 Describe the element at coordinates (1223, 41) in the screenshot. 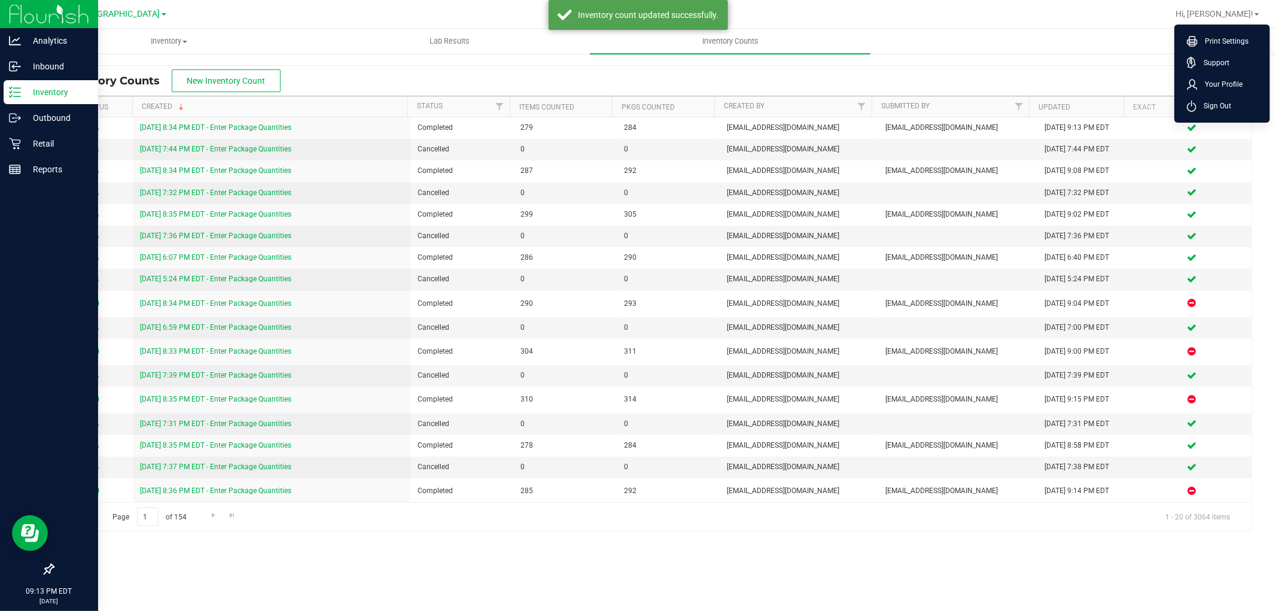

I see `span: Print Settings` at that location.